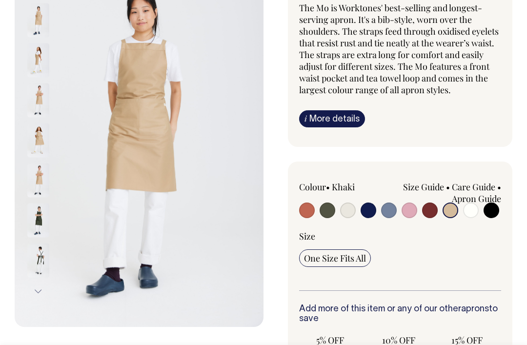 The image size is (527, 345). Describe the element at coordinates (332, 119) in the screenshot. I see `a: iMore details` at that location.